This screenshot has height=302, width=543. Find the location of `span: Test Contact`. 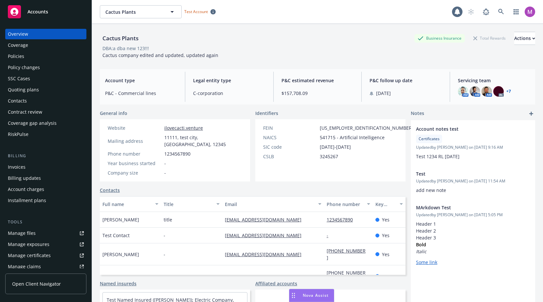

span: Test Contact is located at coordinates (116, 235).